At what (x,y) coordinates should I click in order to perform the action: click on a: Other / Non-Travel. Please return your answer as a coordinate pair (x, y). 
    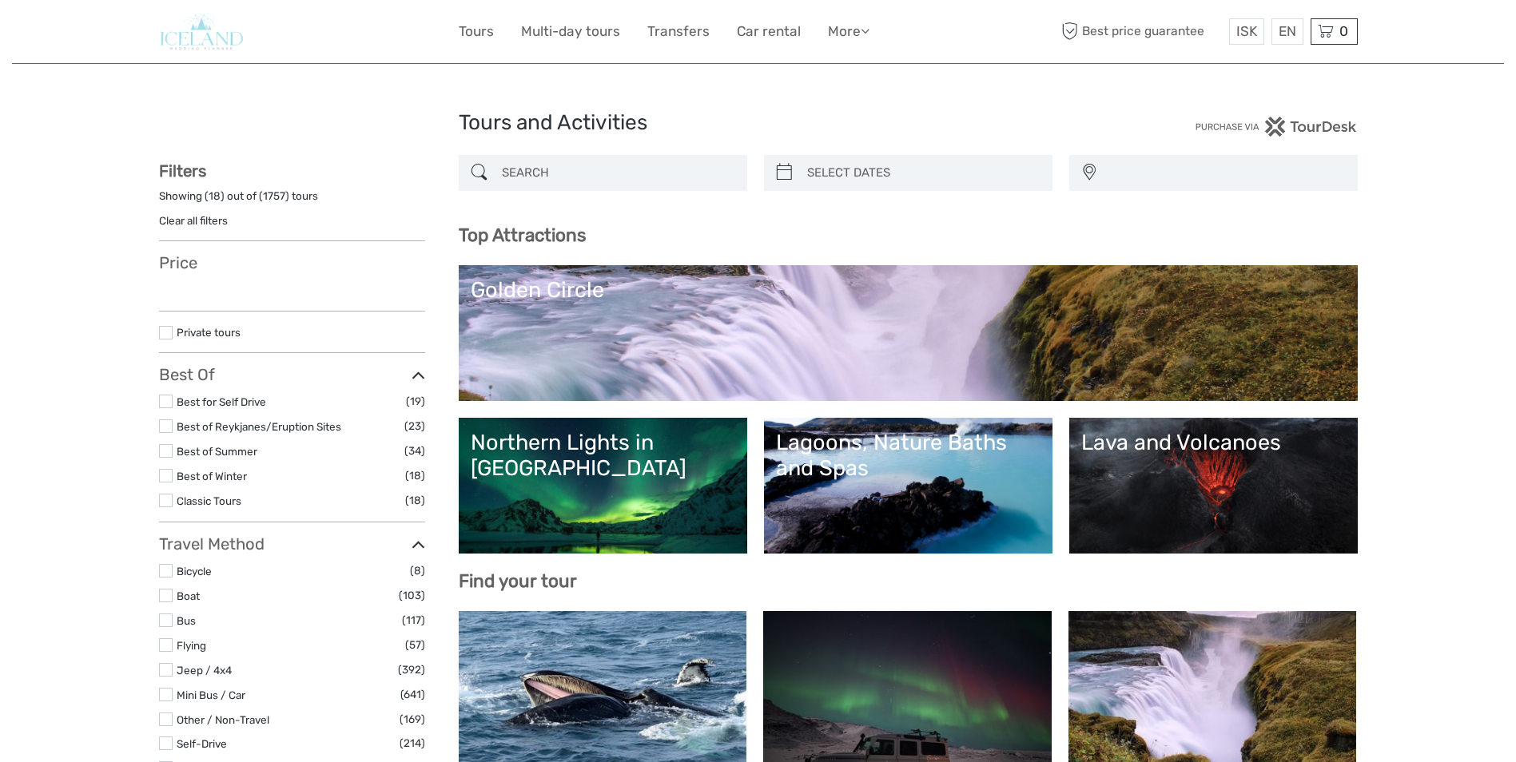
    Looking at the image, I should click on (223, 720).